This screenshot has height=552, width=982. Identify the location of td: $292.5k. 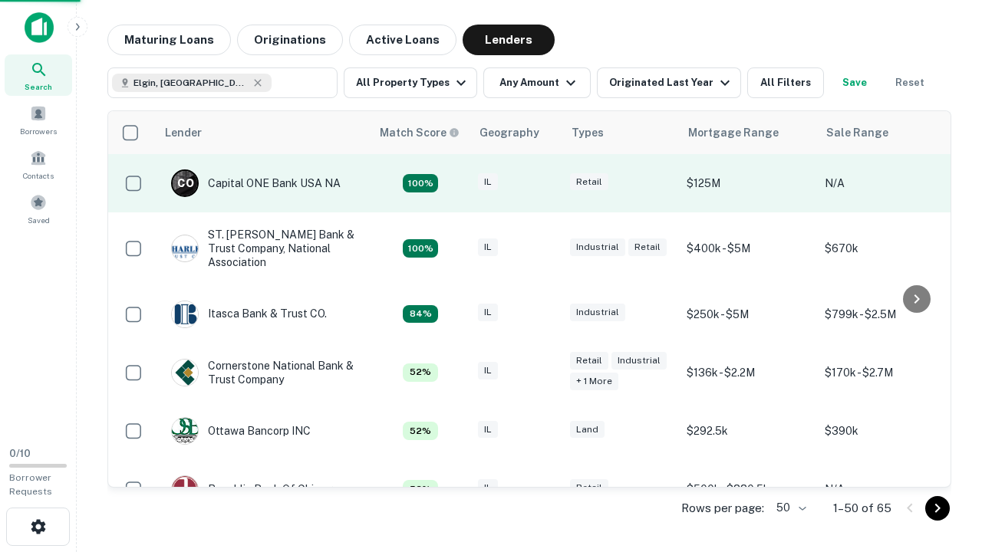
(748, 431).